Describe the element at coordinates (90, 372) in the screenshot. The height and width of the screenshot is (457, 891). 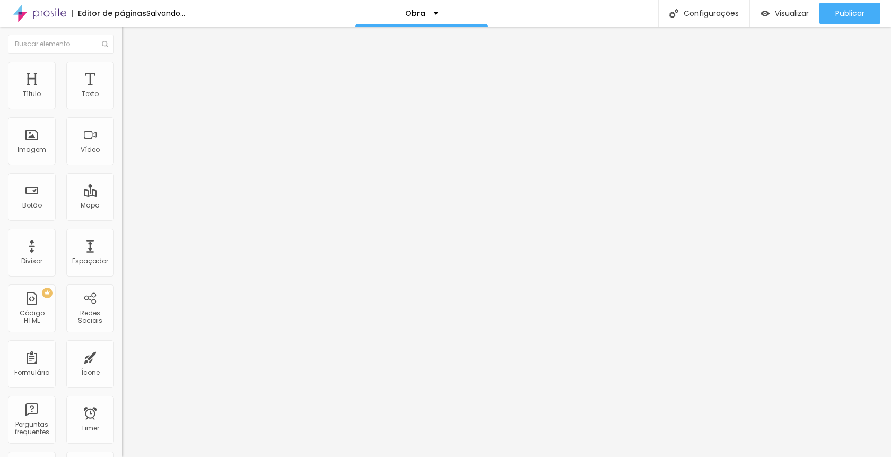
I see `div: Ícone` at that location.